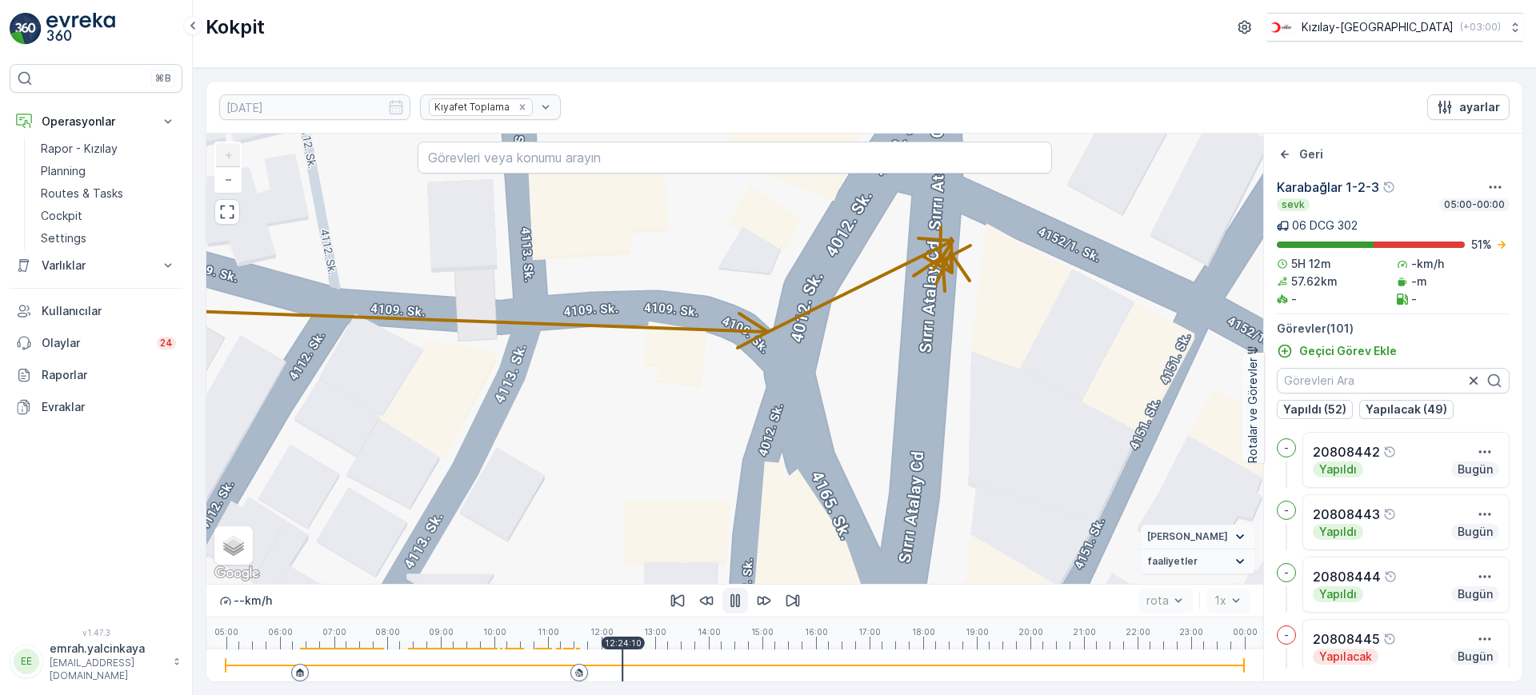 The height and width of the screenshot is (695, 1536). I want to click on a: Raporlar, so click(96, 375).